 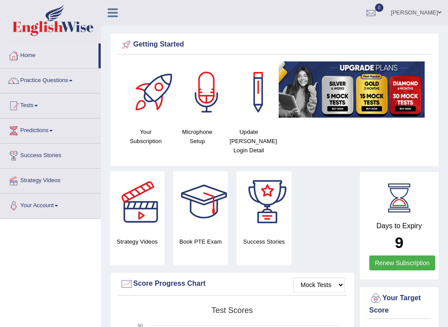 I want to click on a: Tests, so click(x=51, y=105).